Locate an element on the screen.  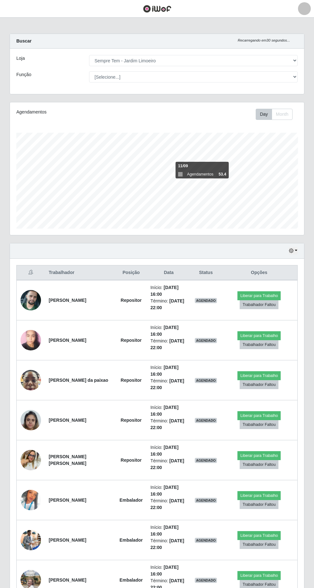
img: 1755998859963.jpeg is located at coordinates (31, 460).